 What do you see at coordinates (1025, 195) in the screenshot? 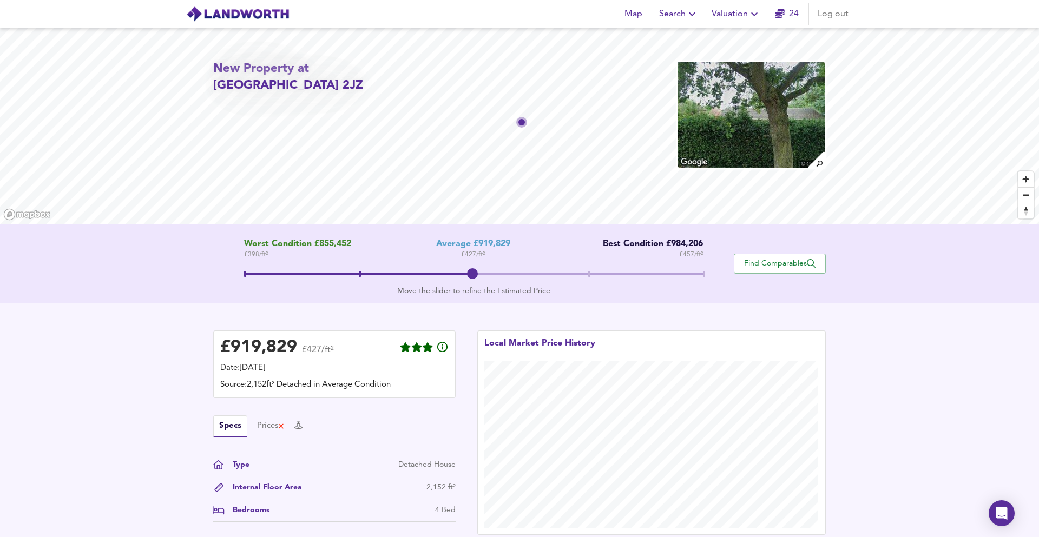
I see `button: Zoom out` at bounding box center [1025, 195].